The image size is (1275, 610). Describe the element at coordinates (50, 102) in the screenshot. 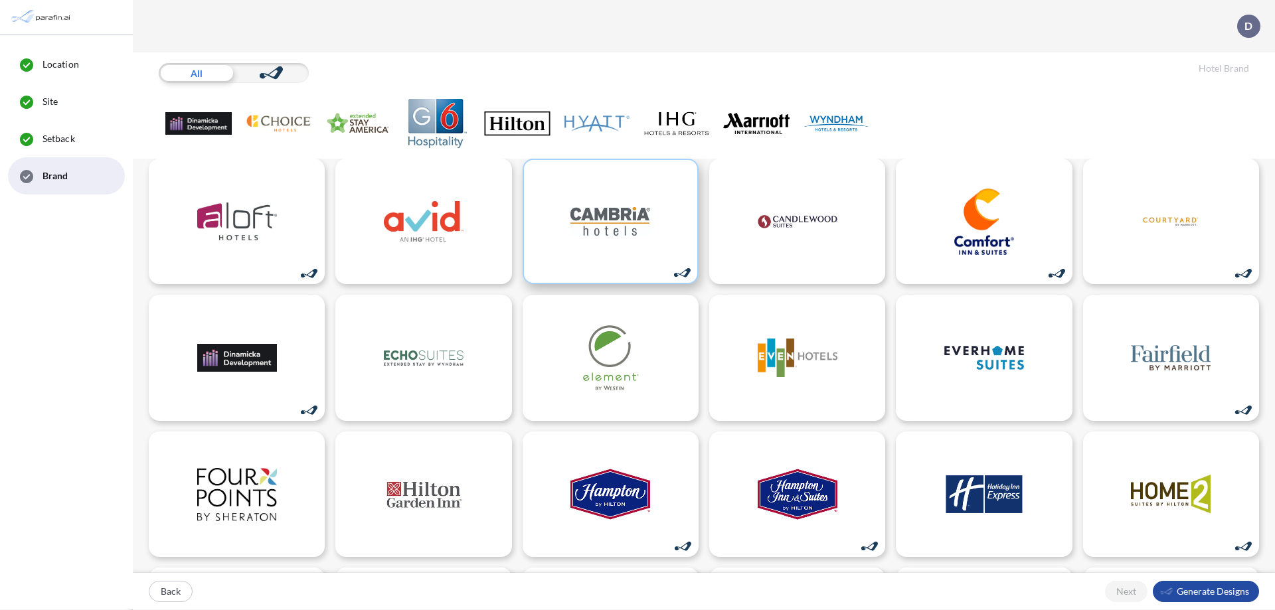

I see `span: Site` at that location.